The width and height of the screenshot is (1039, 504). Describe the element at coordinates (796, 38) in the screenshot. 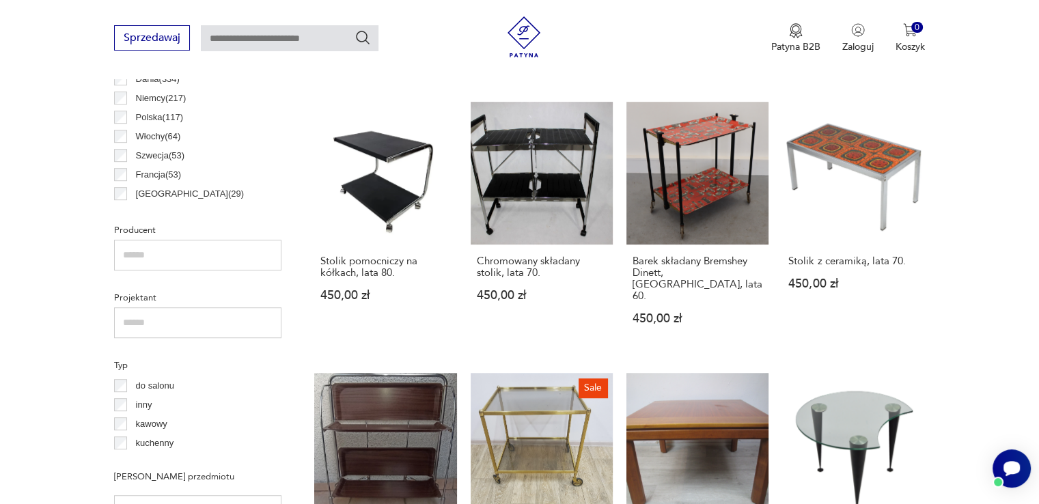

I see `a: Ikona medaluPatyna B2B` at that location.